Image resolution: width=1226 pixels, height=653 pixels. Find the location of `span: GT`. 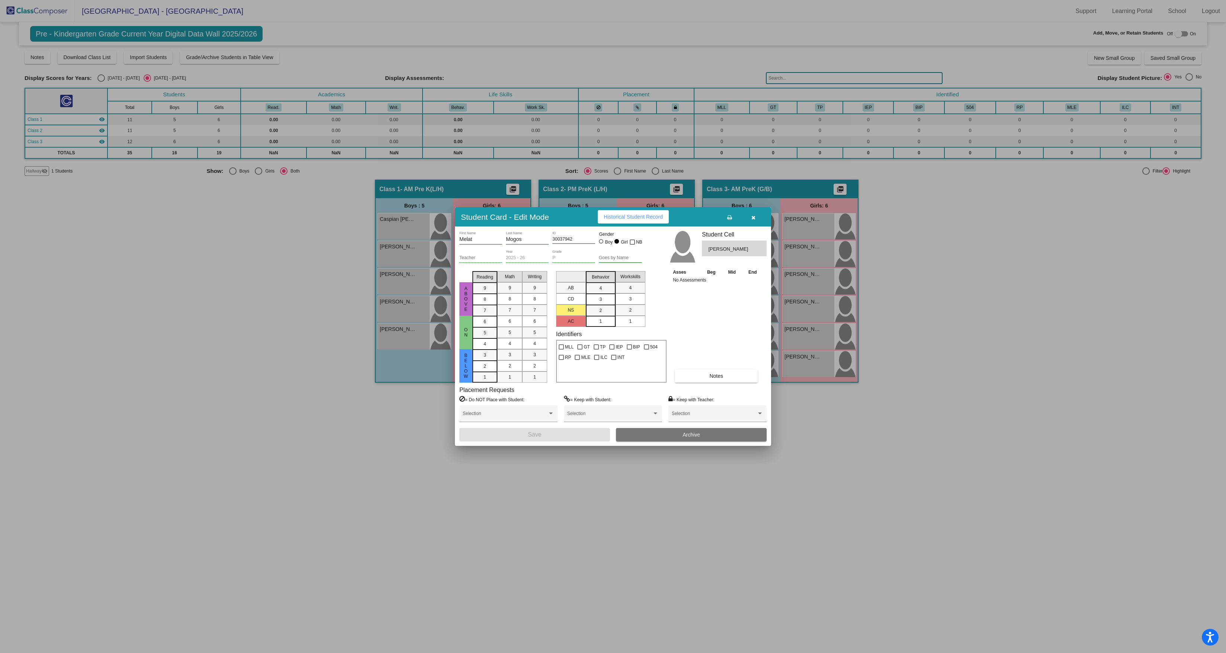

span: GT is located at coordinates (587, 347).